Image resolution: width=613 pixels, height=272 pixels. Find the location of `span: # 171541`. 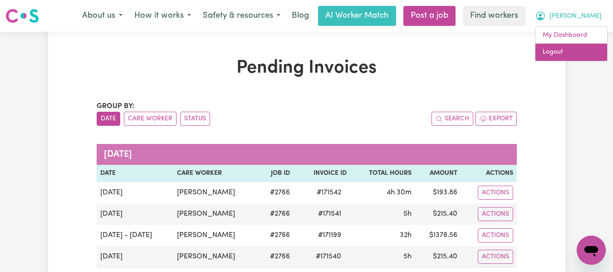

span: # 171541 is located at coordinates (330, 214).